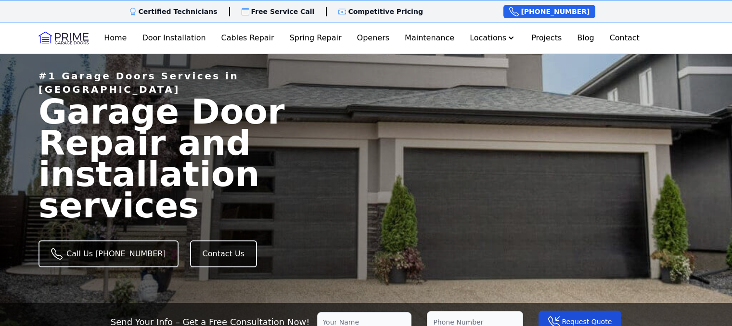 This screenshot has width=732, height=326. I want to click on a: Blog, so click(585, 38).